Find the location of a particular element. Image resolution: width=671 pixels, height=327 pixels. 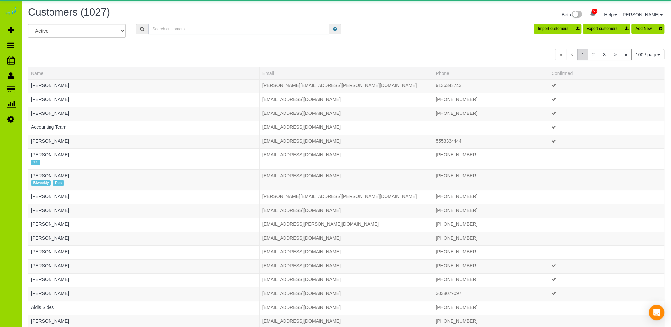

img: Automaid Logo is located at coordinates (11, 11).